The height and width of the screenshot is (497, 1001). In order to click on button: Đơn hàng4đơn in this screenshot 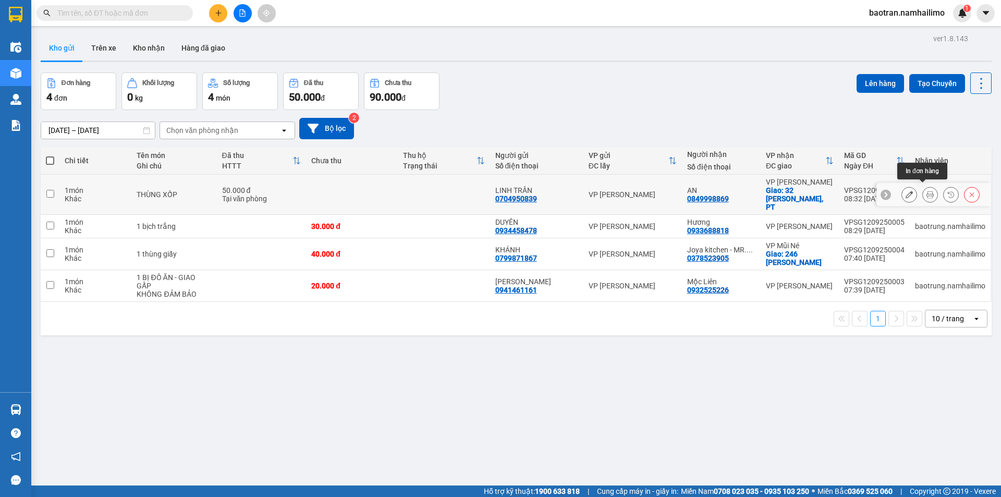, I will do `click(78, 91)`.